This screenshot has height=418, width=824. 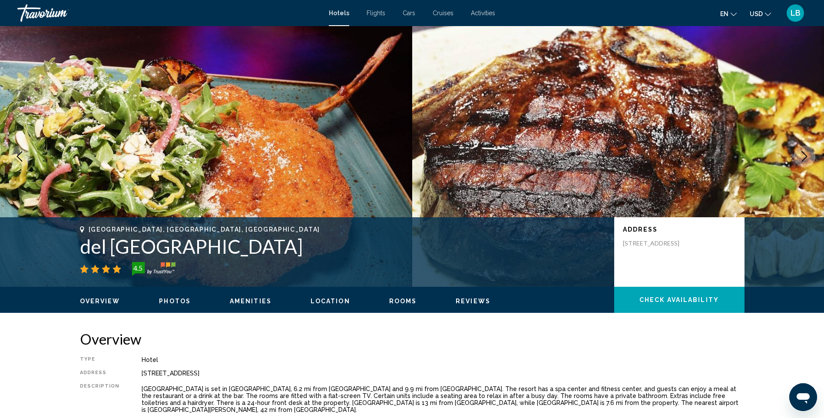 What do you see at coordinates (483, 13) in the screenshot?
I see `a: Activities` at bounding box center [483, 13].